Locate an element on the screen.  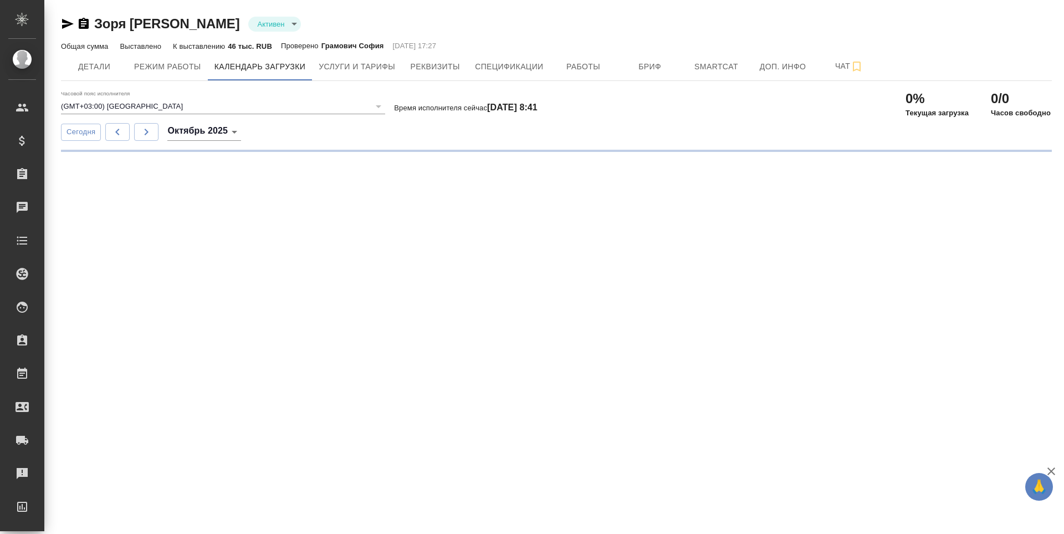
span: Smartcat is located at coordinates (717, 67).